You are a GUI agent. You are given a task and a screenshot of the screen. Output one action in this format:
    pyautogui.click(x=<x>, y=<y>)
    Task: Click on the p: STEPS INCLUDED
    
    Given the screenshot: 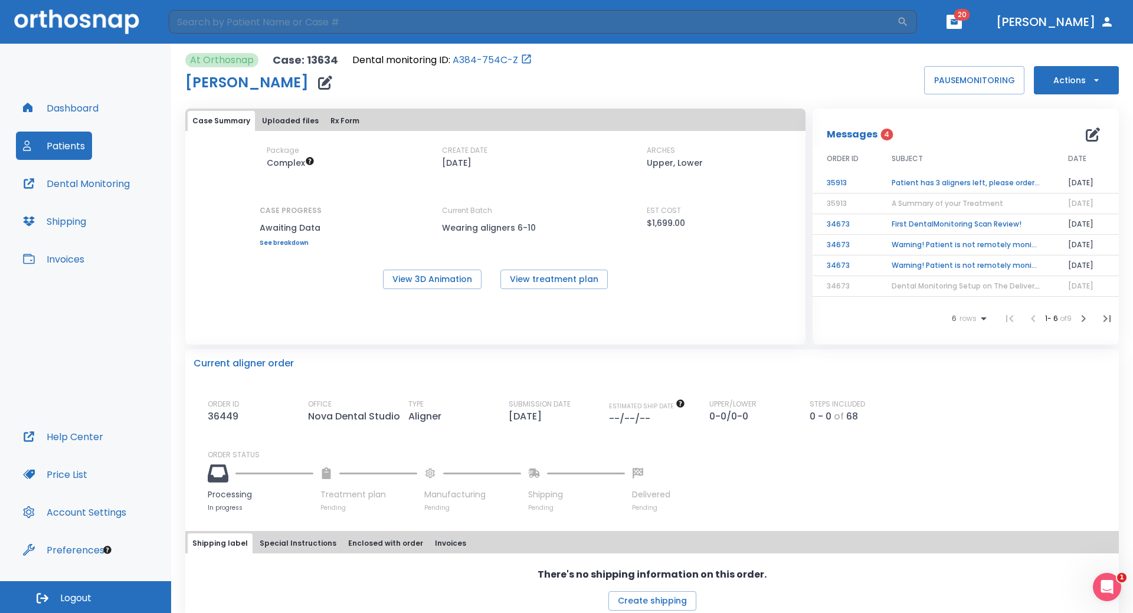 What is the action you would take?
    pyautogui.click(x=837, y=404)
    